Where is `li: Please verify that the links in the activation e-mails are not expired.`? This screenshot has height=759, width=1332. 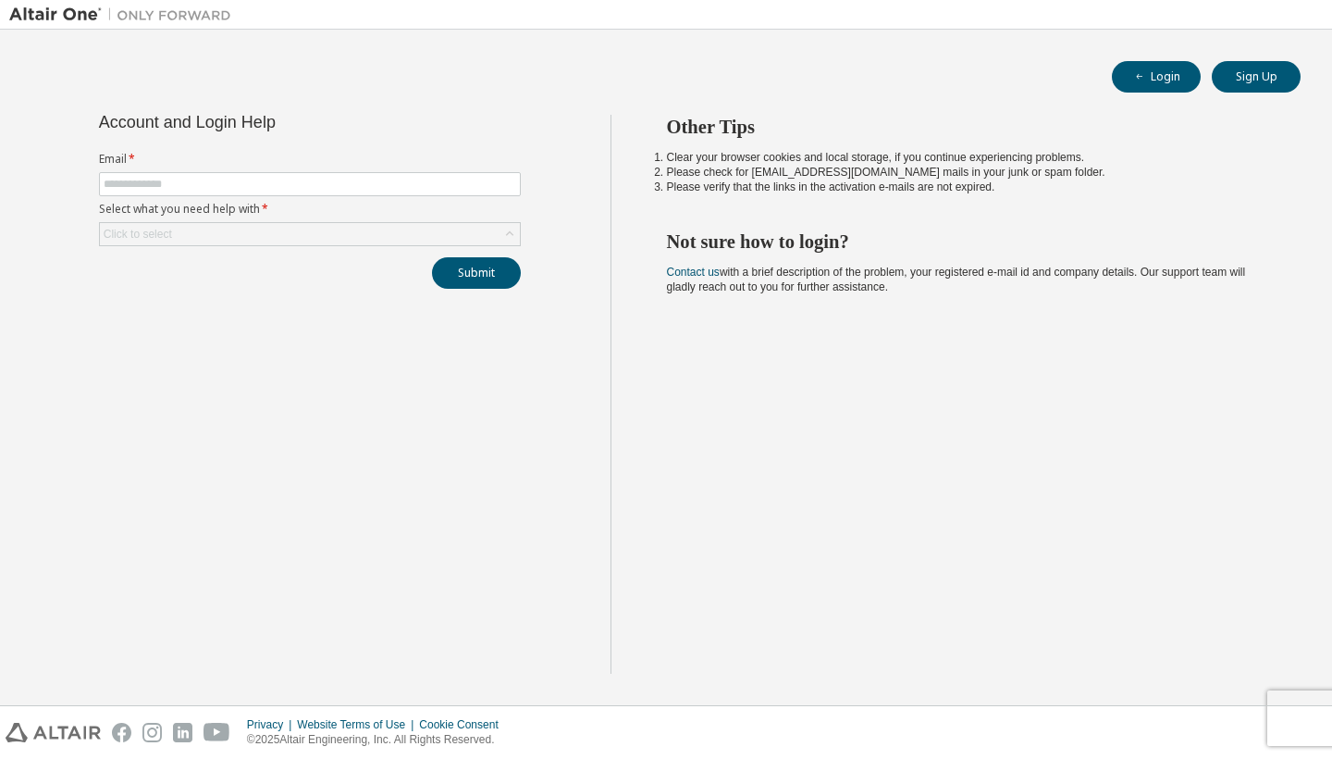 li: Please verify that the links in the activation e-mails are not expired. is located at coordinates (968, 187).